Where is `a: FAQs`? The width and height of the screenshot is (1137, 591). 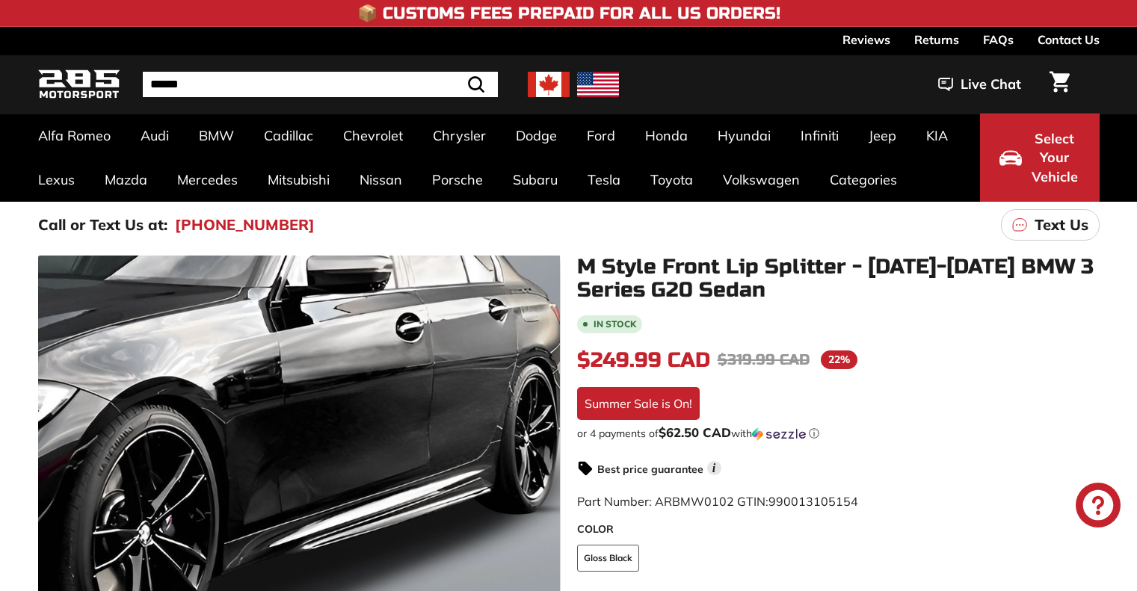
a: FAQs is located at coordinates (998, 40).